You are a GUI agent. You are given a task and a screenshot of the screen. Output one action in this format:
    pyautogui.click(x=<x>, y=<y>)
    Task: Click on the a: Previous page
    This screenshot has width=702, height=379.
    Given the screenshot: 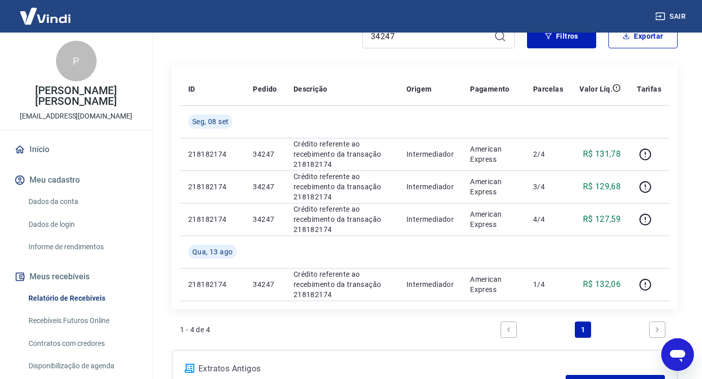 What is the action you would take?
    pyautogui.click(x=508, y=329)
    